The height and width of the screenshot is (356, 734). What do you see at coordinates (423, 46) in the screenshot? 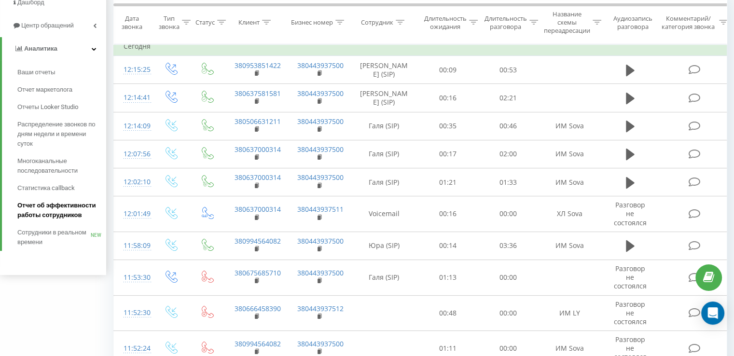
I see `td: Сегодня` at bounding box center [423, 46].